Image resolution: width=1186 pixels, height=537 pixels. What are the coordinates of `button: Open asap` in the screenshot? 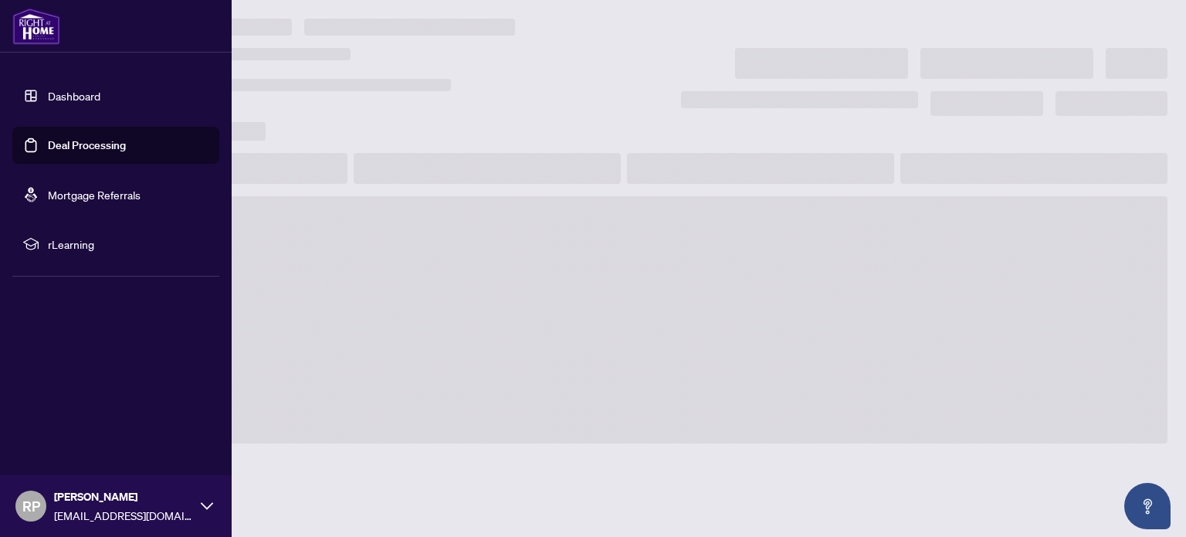 It's located at (1147, 506).